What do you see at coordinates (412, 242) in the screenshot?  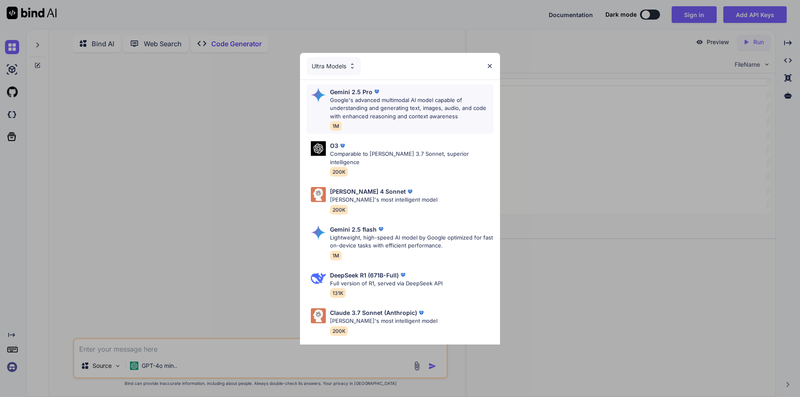 I see `p: Lightweight, high-speed AI model by Google optimized for fast on-device tasks with efficient perf...` at bounding box center [412, 242].